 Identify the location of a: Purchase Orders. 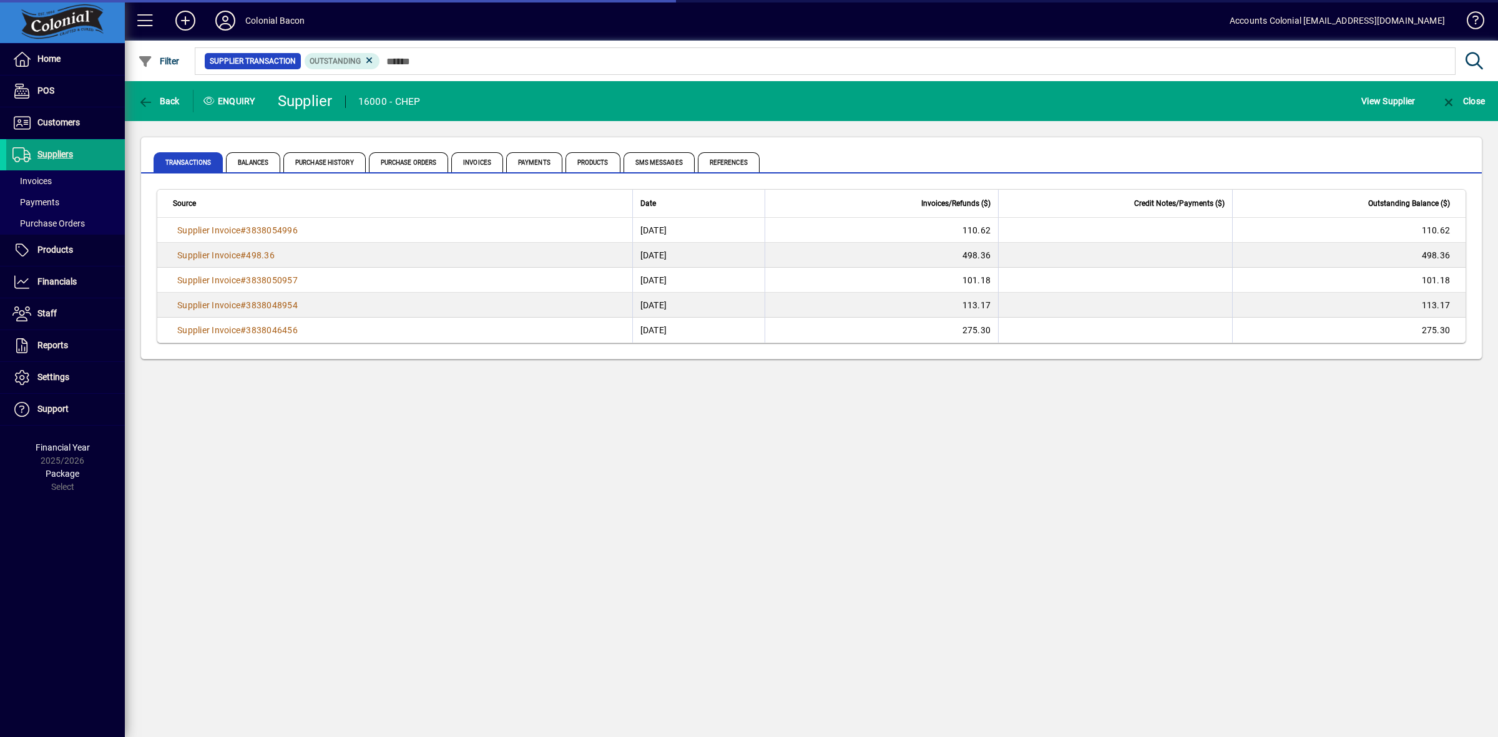
(66, 224).